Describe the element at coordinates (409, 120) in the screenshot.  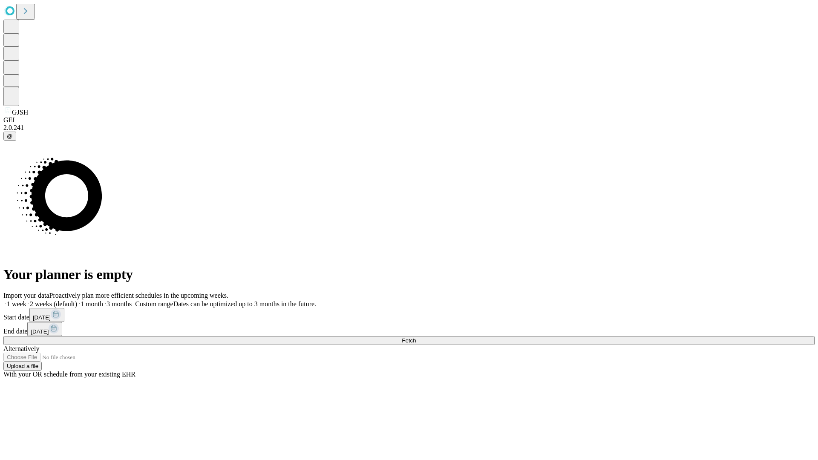
I see `div: GEI` at that location.